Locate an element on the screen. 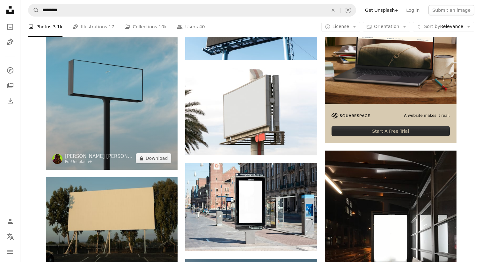 The image size is (482, 262). a: Go to Ruan Richard Rodrigues's profile is located at coordinates (57, 159).